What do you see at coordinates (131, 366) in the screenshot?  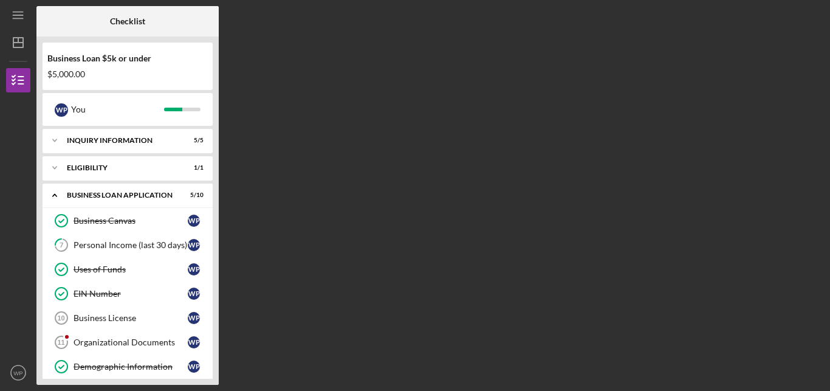 I see `div: Demographic Information` at bounding box center [131, 366].